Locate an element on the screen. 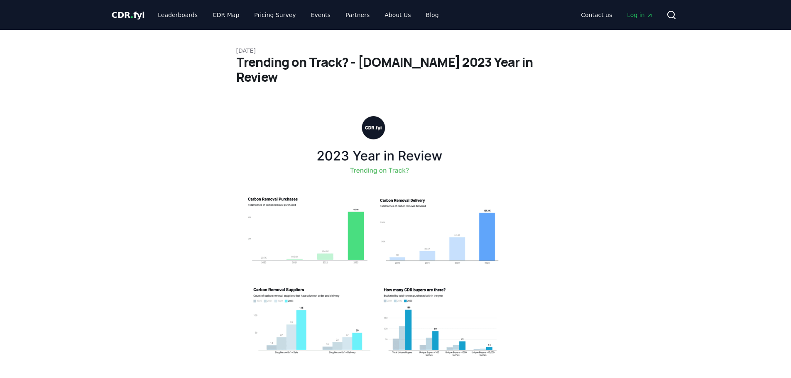 The image size is (791, 378). a: Events is located at coordinates (321, 15).